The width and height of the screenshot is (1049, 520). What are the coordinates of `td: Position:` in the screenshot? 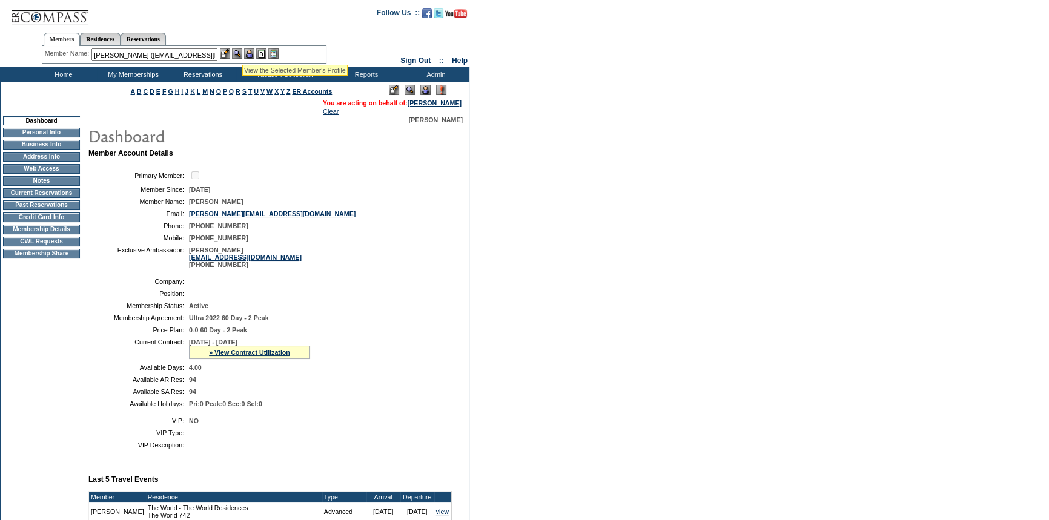 It's located at (139, 294).